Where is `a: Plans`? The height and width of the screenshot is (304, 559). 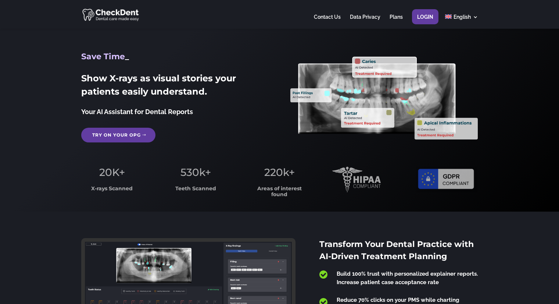
a: Plans is located at coordinates (396, 21).